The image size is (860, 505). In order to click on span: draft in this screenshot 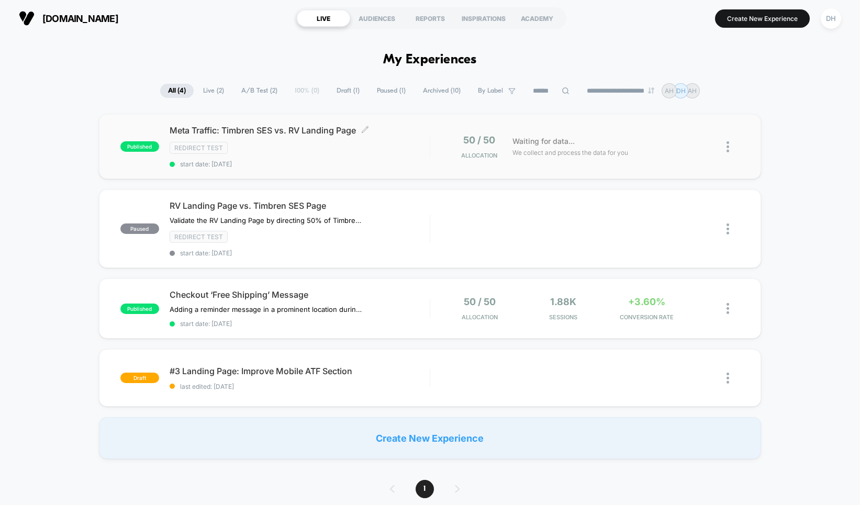, I will do `click(140, 378)`.